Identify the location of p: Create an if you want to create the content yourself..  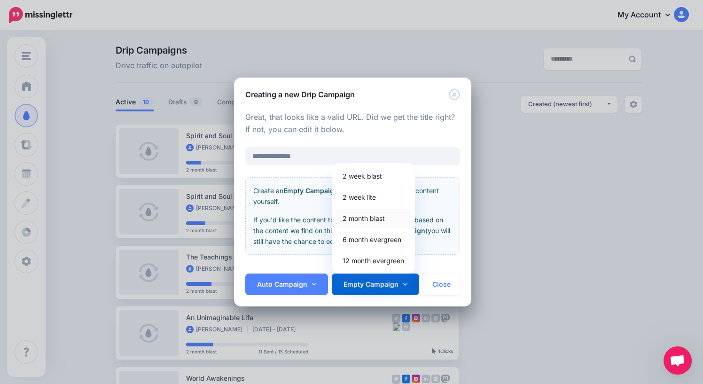
(353, 196).